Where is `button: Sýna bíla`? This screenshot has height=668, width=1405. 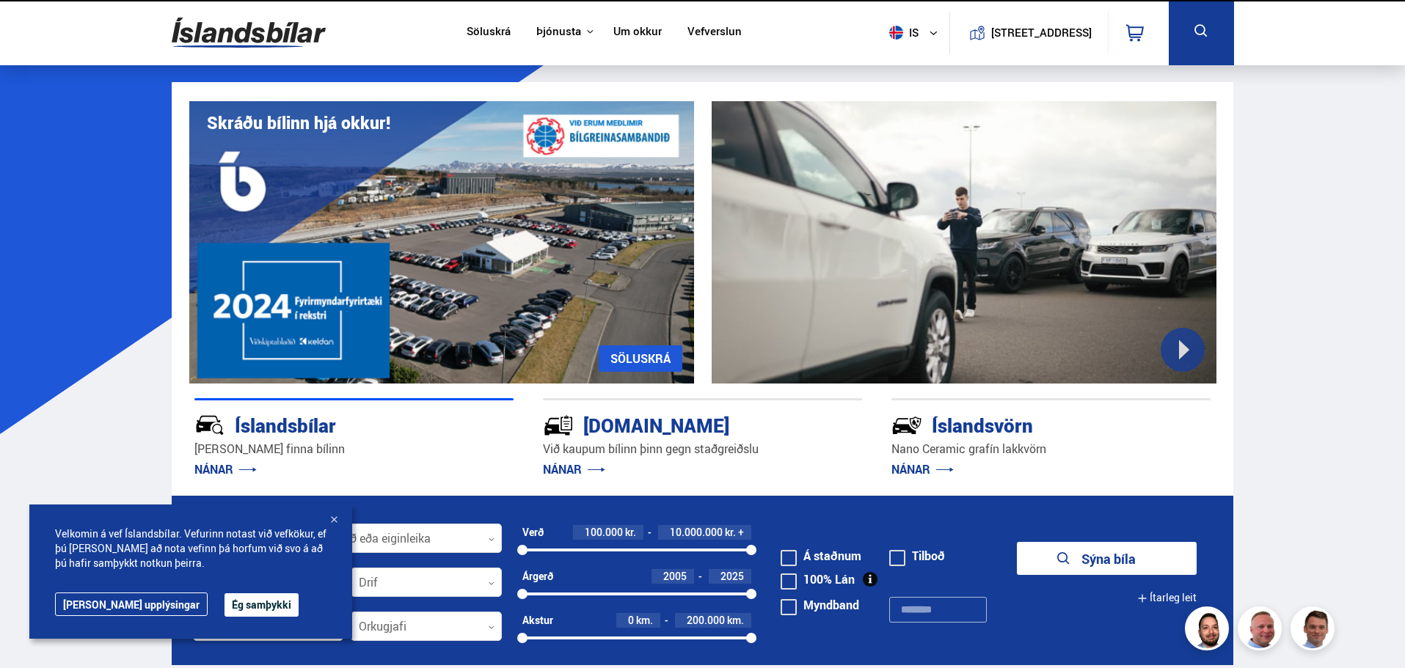
button: Sýna bíla is located at coordinates (1106, 558).